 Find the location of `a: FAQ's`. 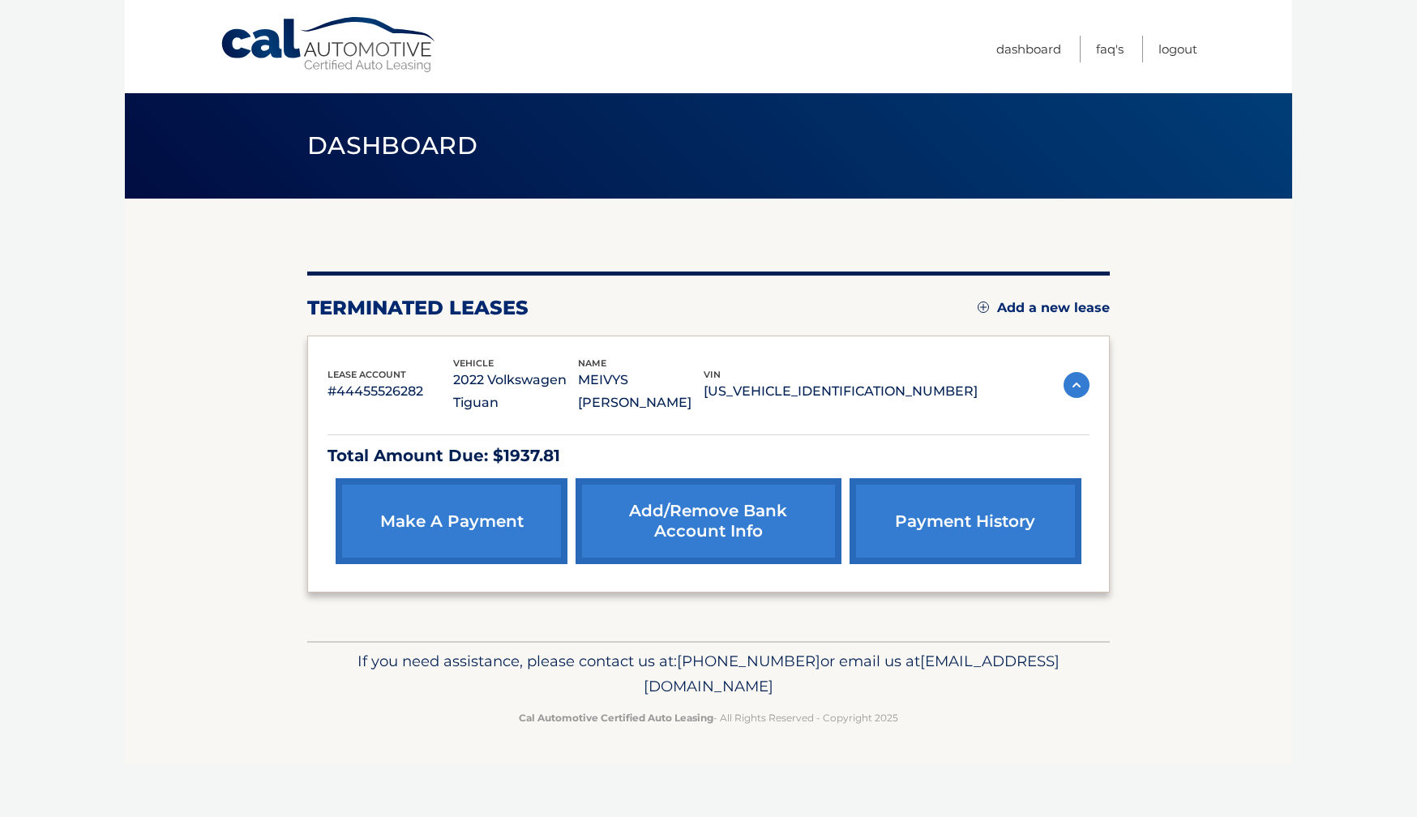

a: FAQ's is located at coordinates (1110, 49).